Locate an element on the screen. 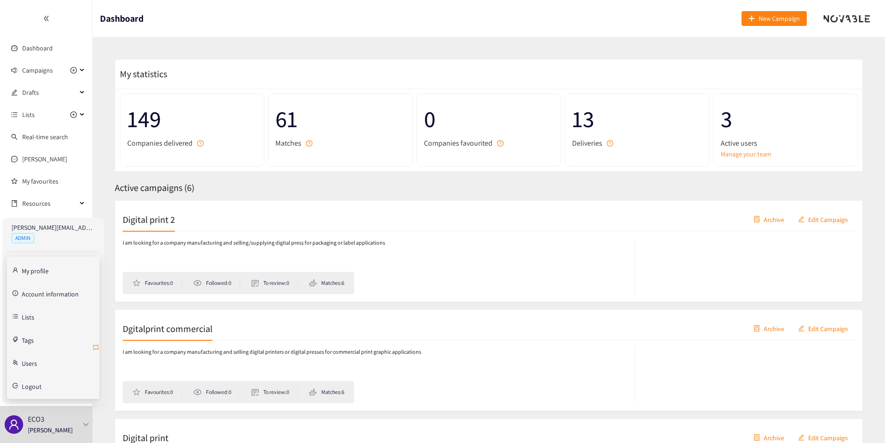 The image size is (885, 443). a: Tags is located at coordinates (28, 340).